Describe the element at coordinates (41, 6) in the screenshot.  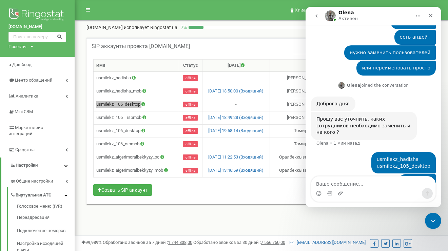
I see `h1: Olena` at that location.